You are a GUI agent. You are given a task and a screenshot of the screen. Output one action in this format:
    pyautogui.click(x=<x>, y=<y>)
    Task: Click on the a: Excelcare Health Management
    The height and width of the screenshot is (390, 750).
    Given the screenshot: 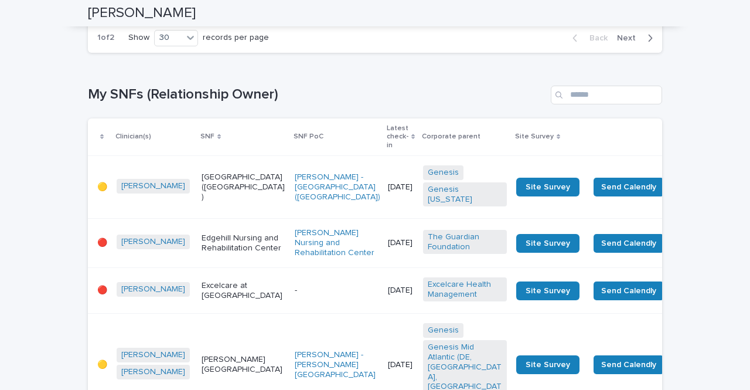 What is the action you would take?
    pyautogui.click(x=465, y=290)
    